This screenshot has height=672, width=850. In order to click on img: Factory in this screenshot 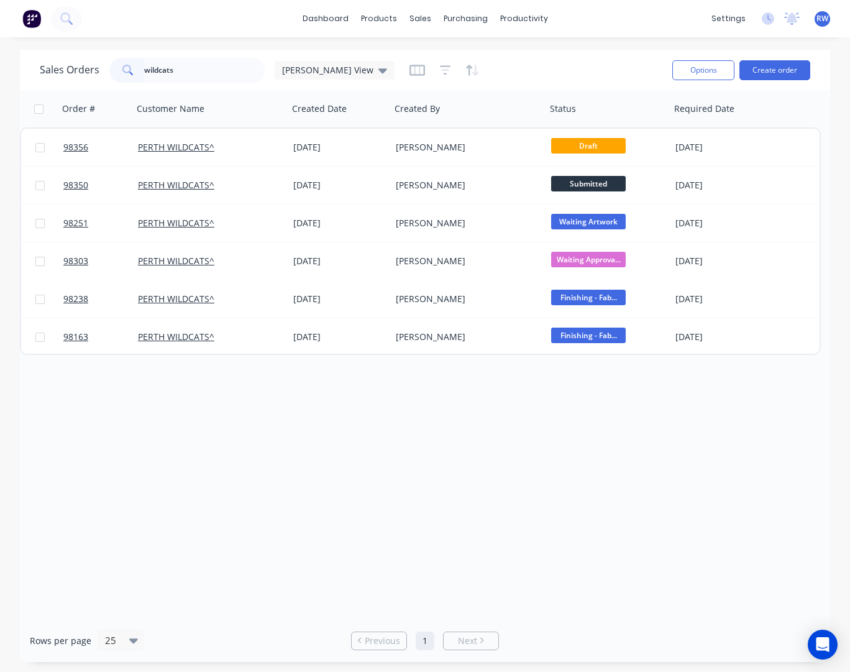, I will do `click(32, 19)`.